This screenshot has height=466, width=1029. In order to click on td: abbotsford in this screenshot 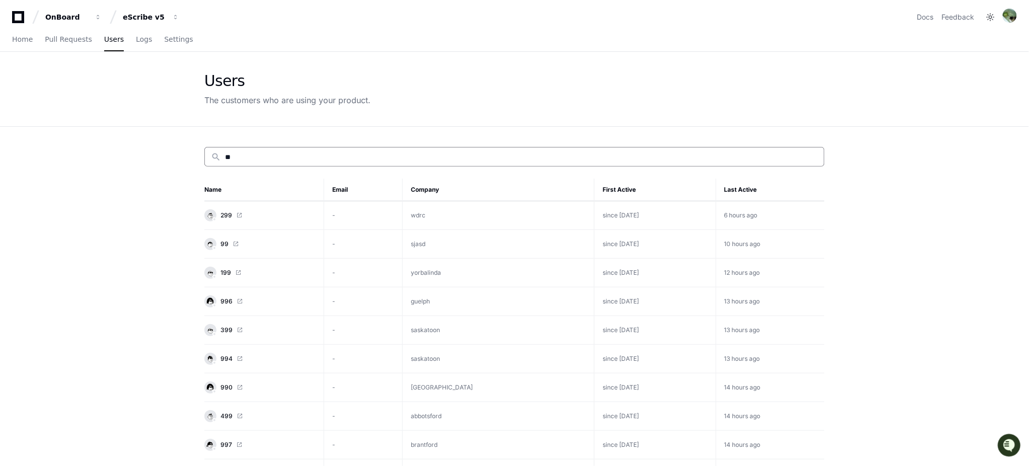, I will do `click(499, 416)`.